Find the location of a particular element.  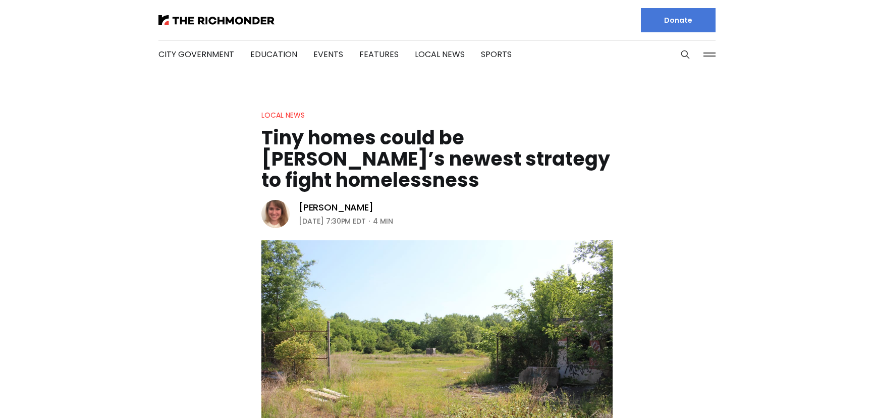

a: Donate is located at coordinates (678, 20).